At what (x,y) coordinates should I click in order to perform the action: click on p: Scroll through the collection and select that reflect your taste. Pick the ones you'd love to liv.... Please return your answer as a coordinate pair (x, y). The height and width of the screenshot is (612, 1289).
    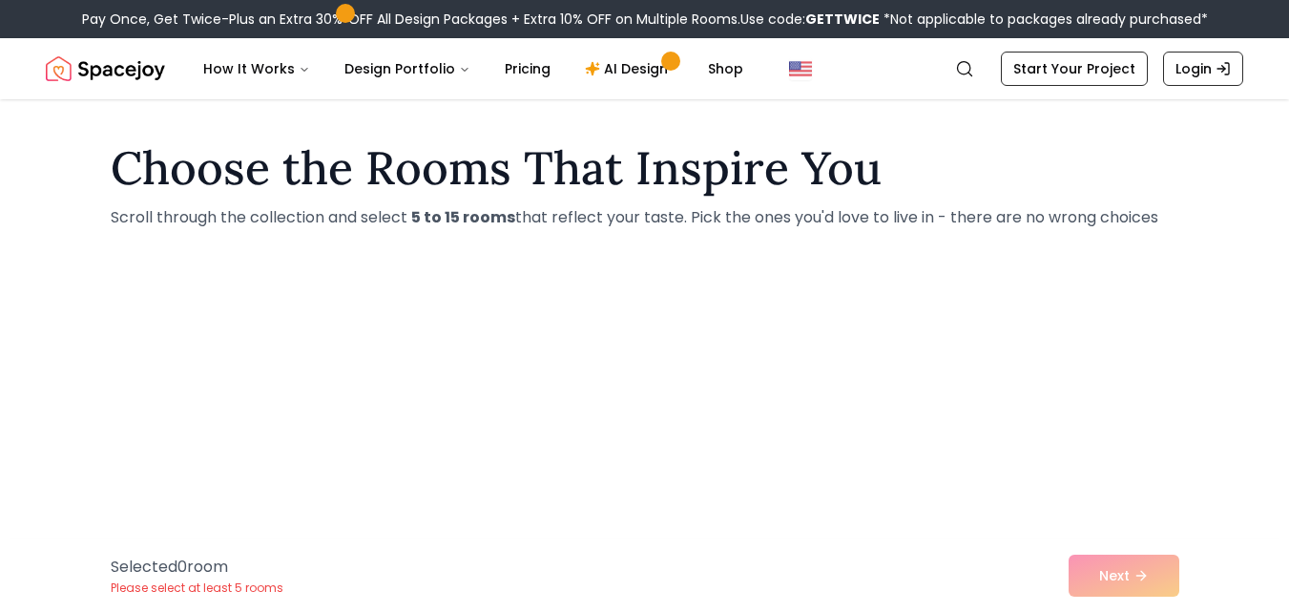
    Looking at the image, I should click on (645, 218).